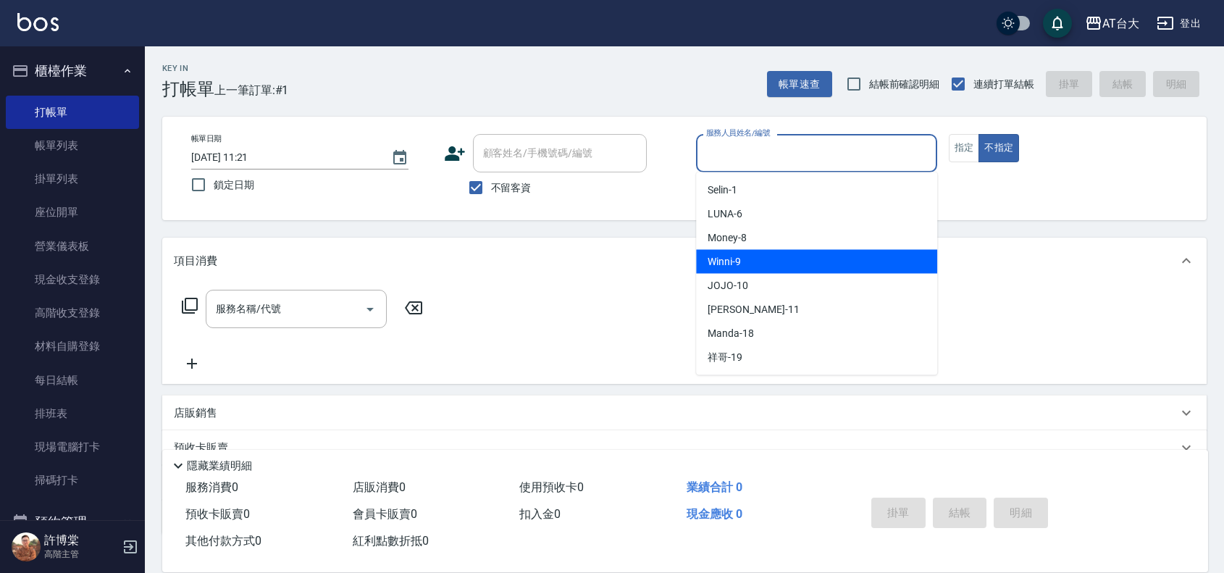 The height and width of the screenshot is (573, 1224). Describe the element at coordinates (211, 487) in the screenshot. I see `span: 服務消費 0` at that location.